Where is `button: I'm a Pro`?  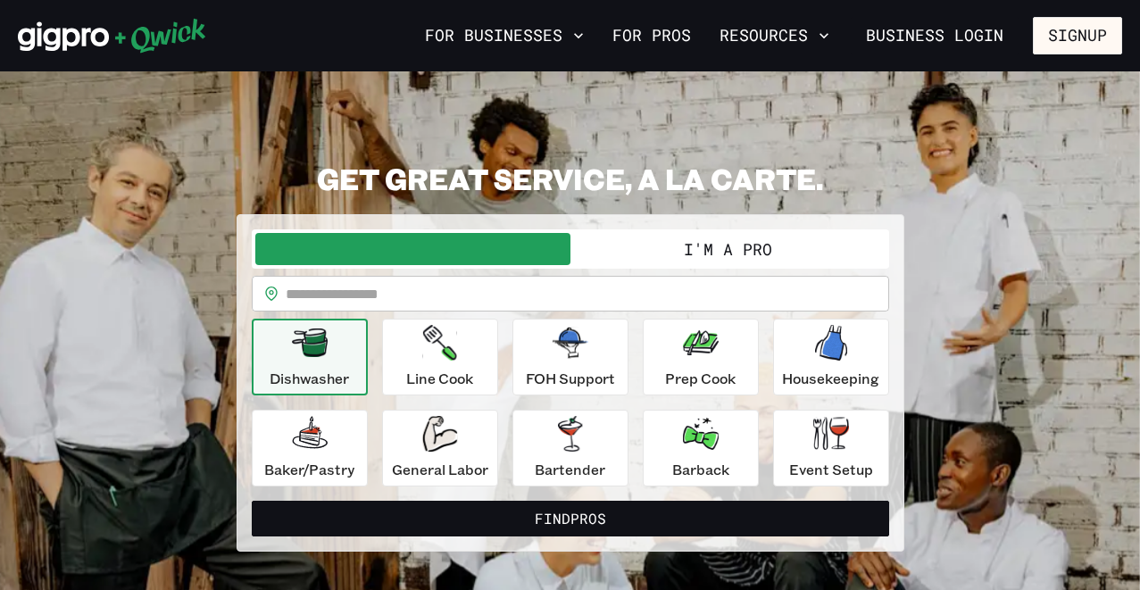
button: I'm a Pro is located at coordinates (727, 249).